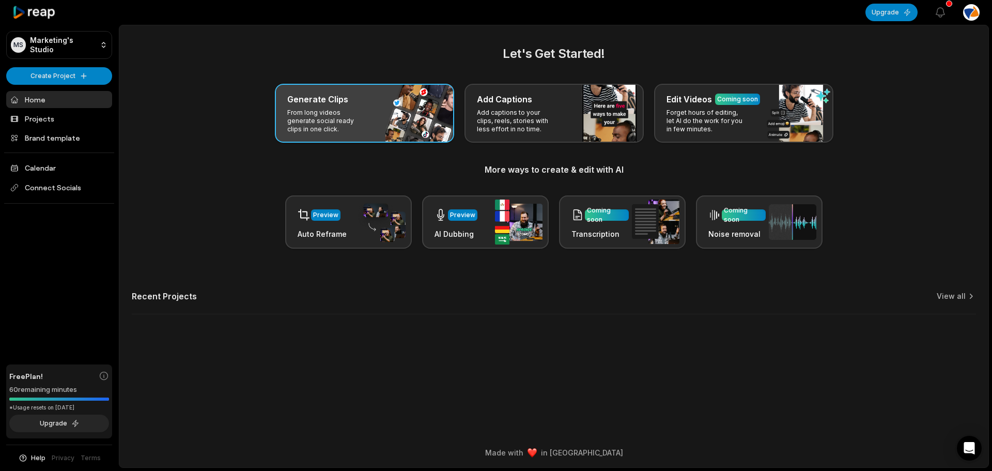 The height and width of the screenshot is (471, 992). I want to click on img: heart emoji, so click(532, 453).